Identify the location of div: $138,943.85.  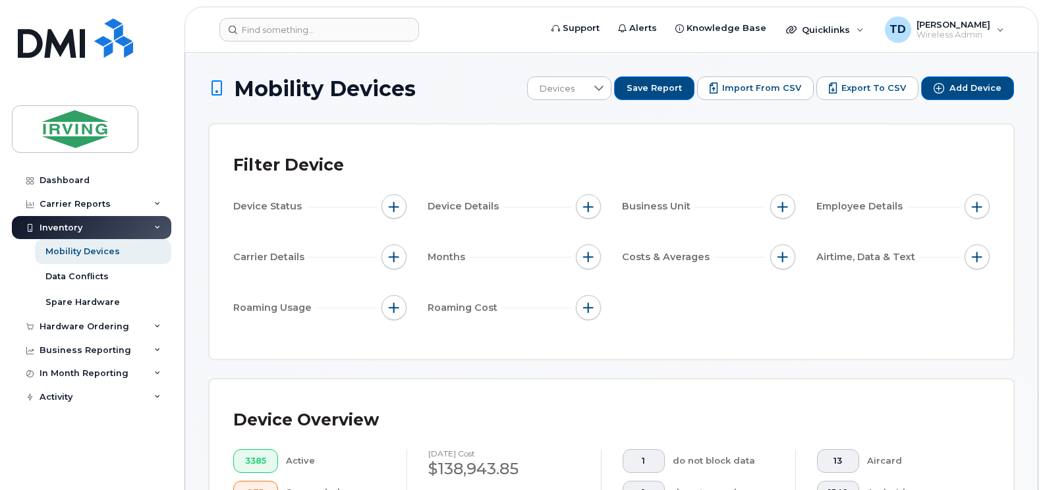
(504, 469).